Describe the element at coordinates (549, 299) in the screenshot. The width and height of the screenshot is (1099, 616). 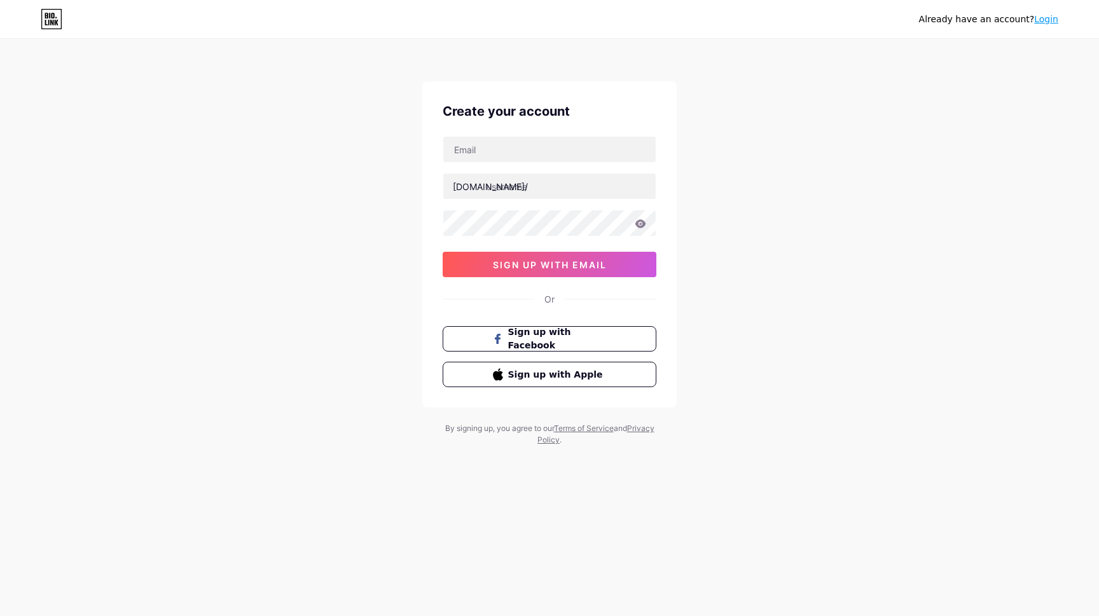
I see `div: Or` at that location.